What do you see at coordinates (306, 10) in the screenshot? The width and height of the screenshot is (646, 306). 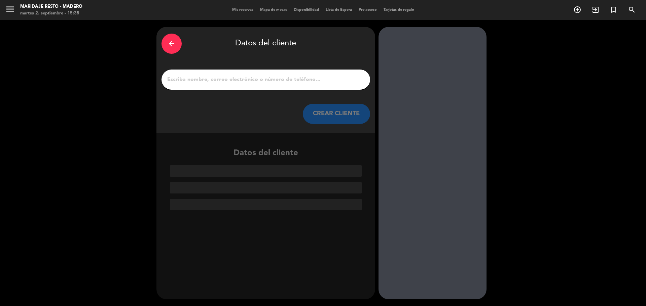 I see `span: Disponibilidad` at bounding box center [306, 10].